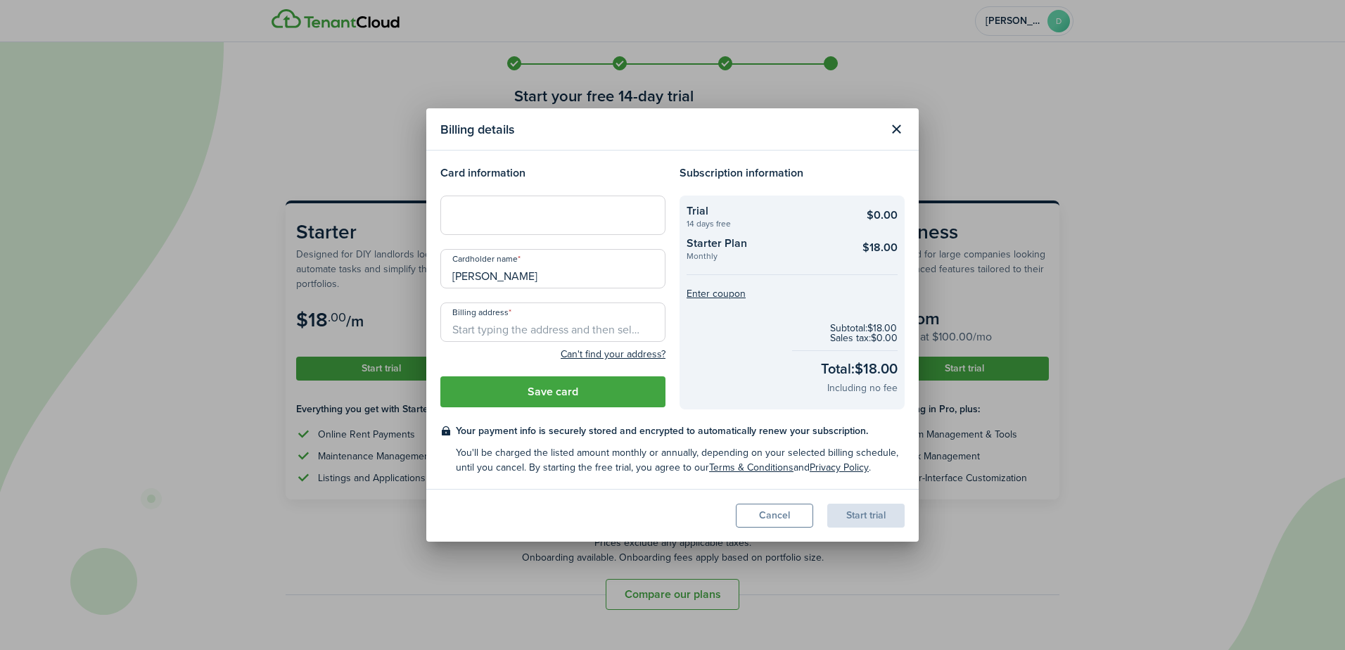  Describe the element at coordinates (766, 224) in the screenshot. I see `checkout-summary-item-description: 14 days free` at that location.